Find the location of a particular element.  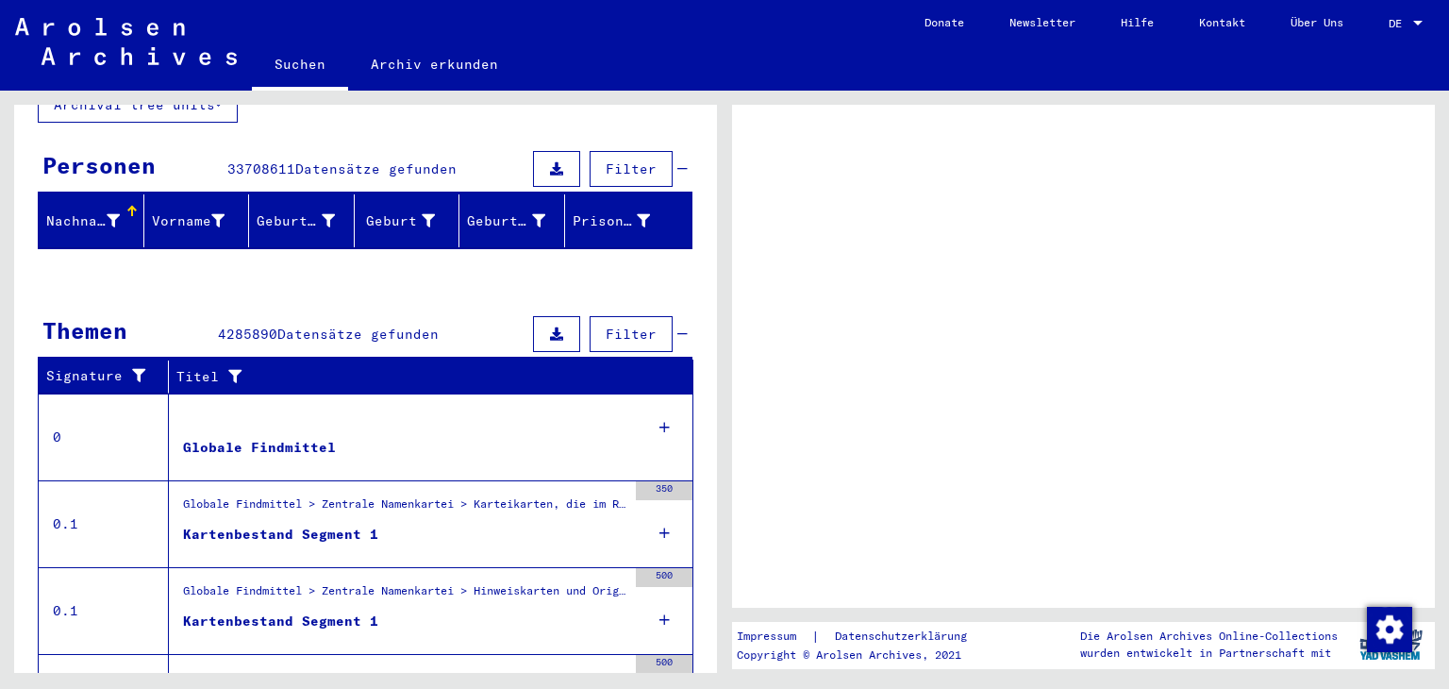

span: 33708611 is located at coordinates (261, 169).